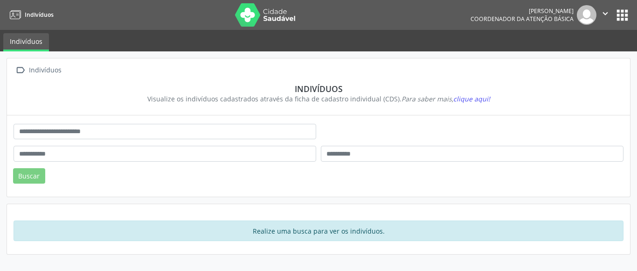  I want to click on span: clique aqui!, so click(472, 98).